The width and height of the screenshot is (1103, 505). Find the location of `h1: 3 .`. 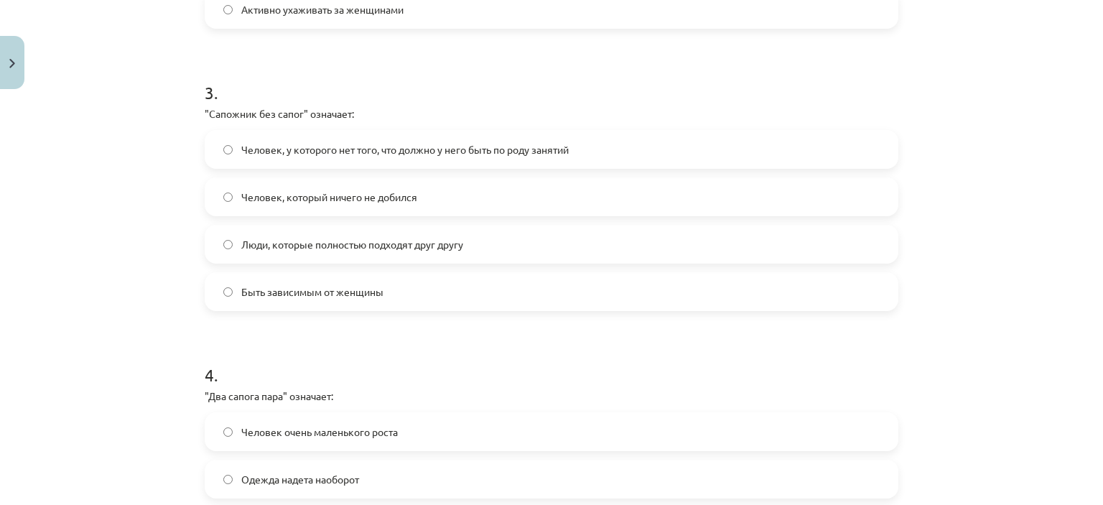

h1: 3 . is located at coordinates (551, 80).